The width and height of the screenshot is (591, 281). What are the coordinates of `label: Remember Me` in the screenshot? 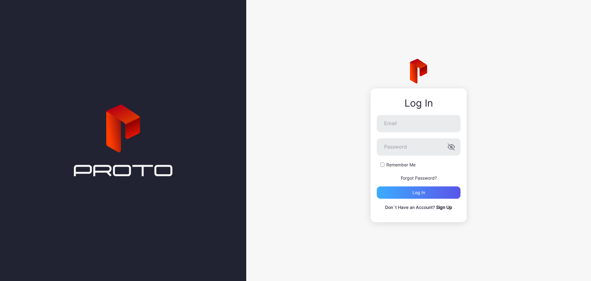 It's located at (401, 165).